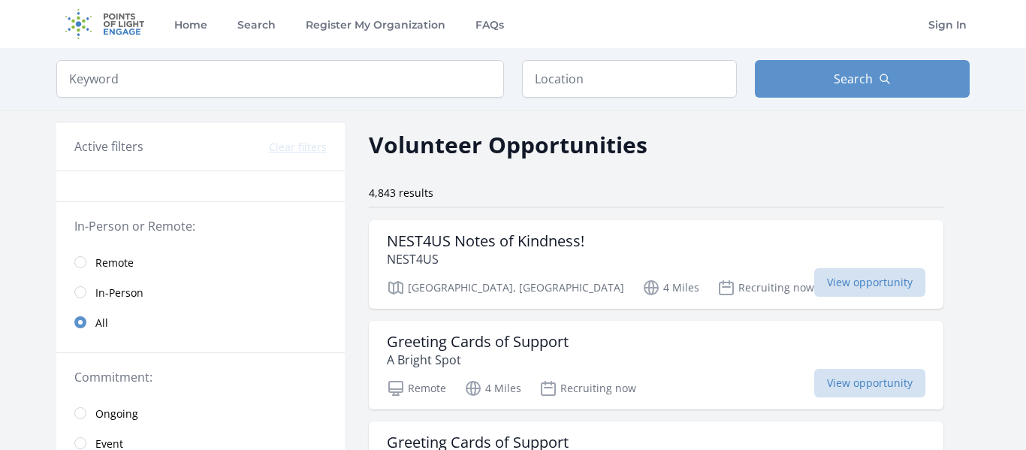 The width and height of the screenshot is (1026, 450). What do you see at coordinates (862, 79) in the screenshot?
I see `button: Search` at bounding box center [862, 79].